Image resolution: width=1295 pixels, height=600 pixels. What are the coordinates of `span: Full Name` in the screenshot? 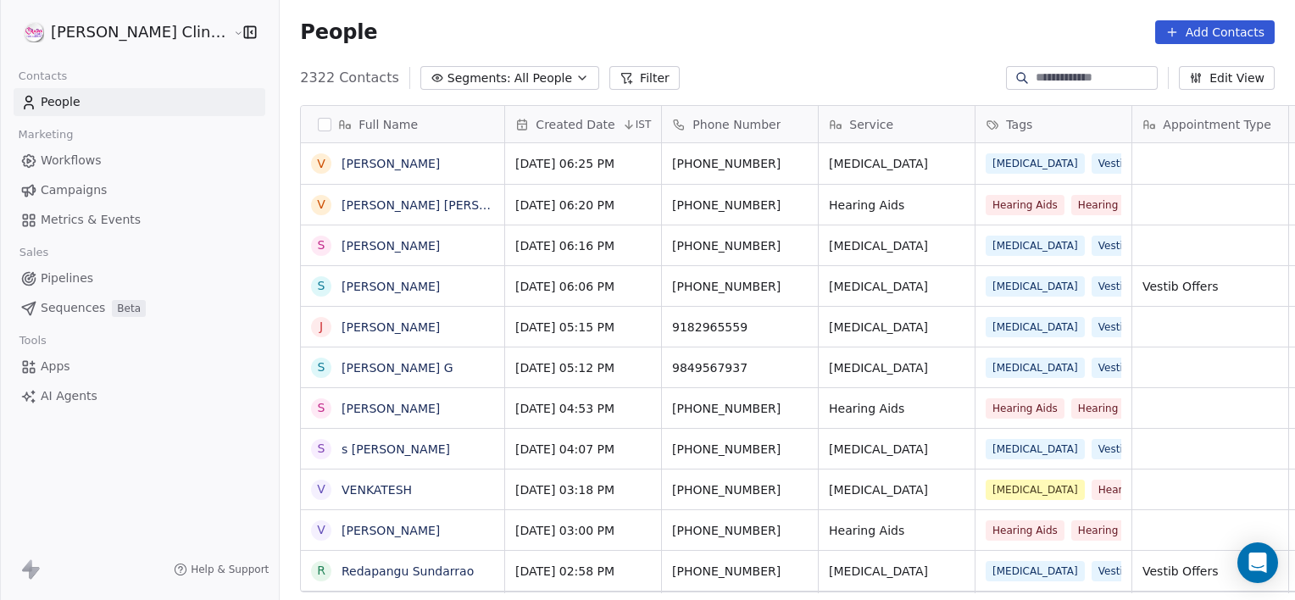 It's located at (388, 125).